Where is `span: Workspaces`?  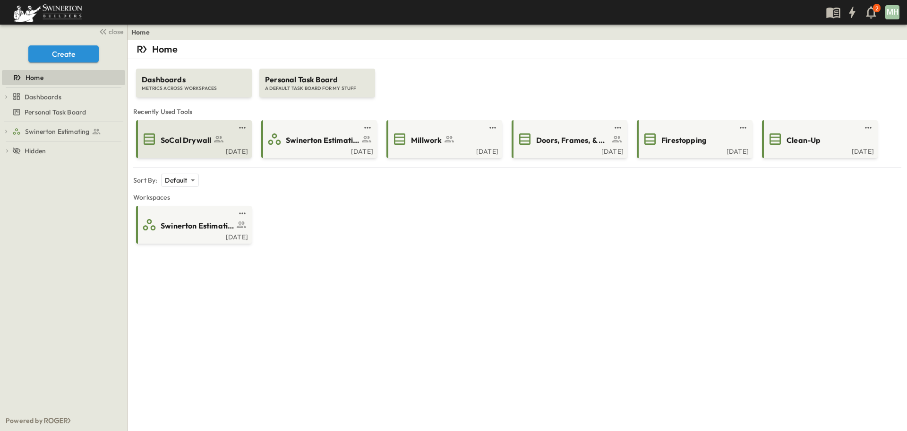 span: Workspaces is located at coordinates (517, 197).